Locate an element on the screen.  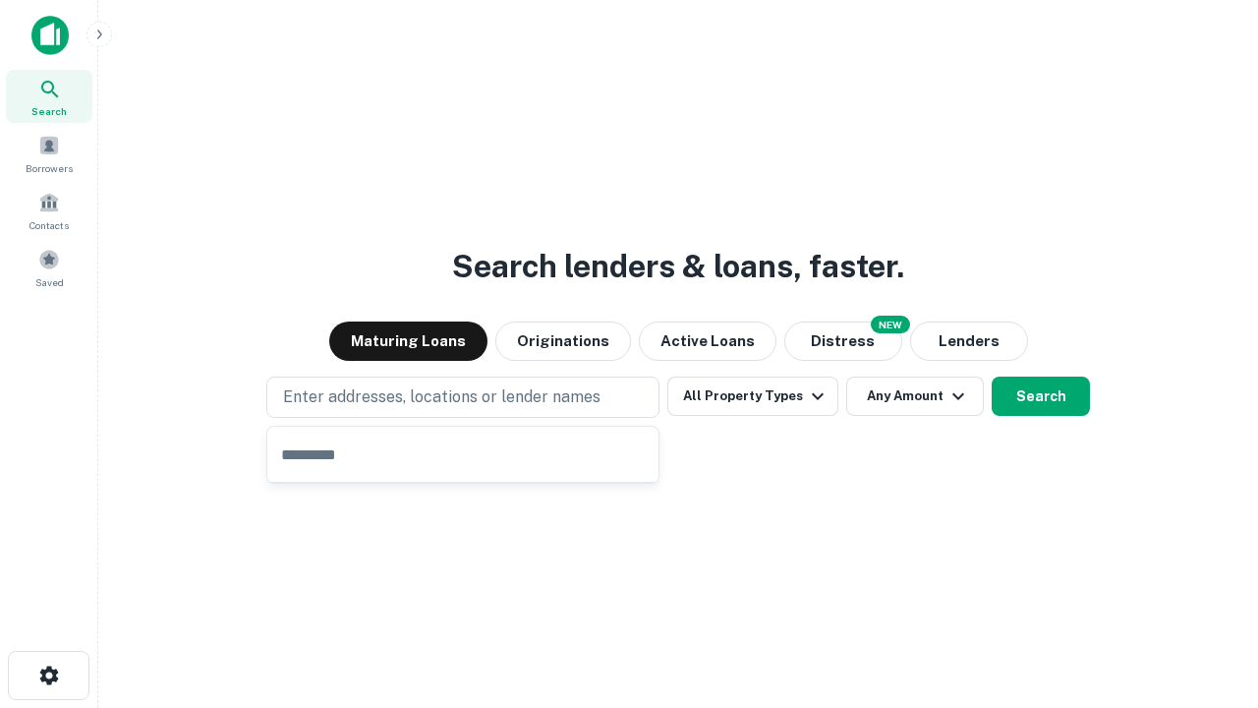
button: Active Loans is located at coordinates (708, 341).